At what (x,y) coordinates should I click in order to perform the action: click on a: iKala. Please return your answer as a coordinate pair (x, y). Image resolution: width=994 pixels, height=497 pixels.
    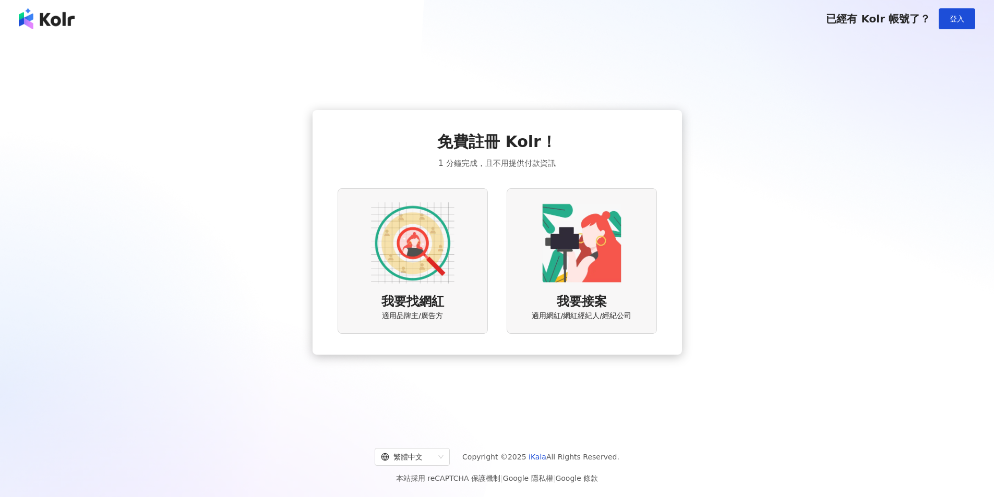
    Looking at the image, I should click on (537, 457).